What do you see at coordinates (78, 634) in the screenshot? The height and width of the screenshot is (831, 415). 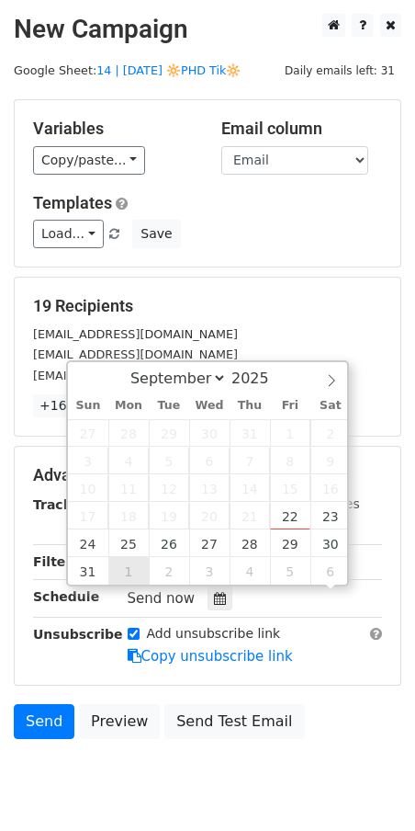 I see `strong: Unsubscribe` at bounding box center [78, 634].